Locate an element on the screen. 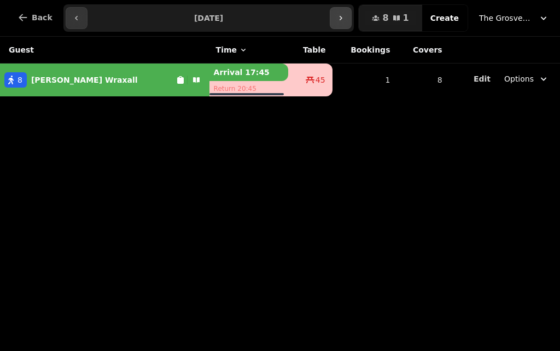  p: Return 20:45 is located at coordinates (249, 89).